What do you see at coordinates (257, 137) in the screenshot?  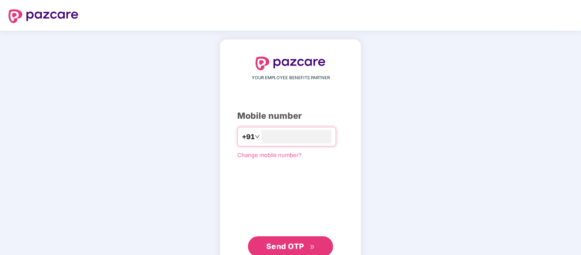 I see `span: down` at bounding box center [257, 137].